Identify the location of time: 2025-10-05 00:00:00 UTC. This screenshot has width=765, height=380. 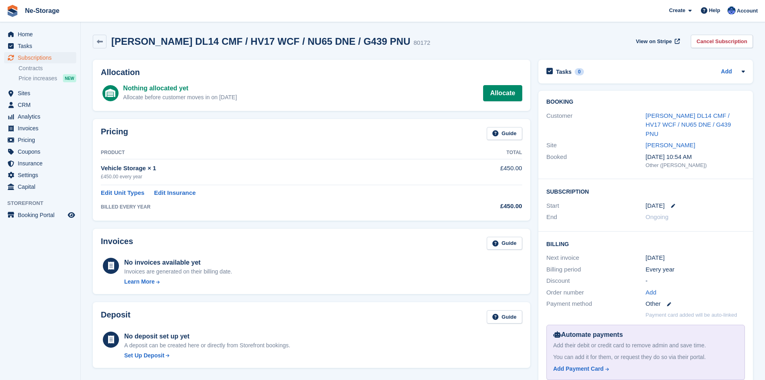
(655, 206).